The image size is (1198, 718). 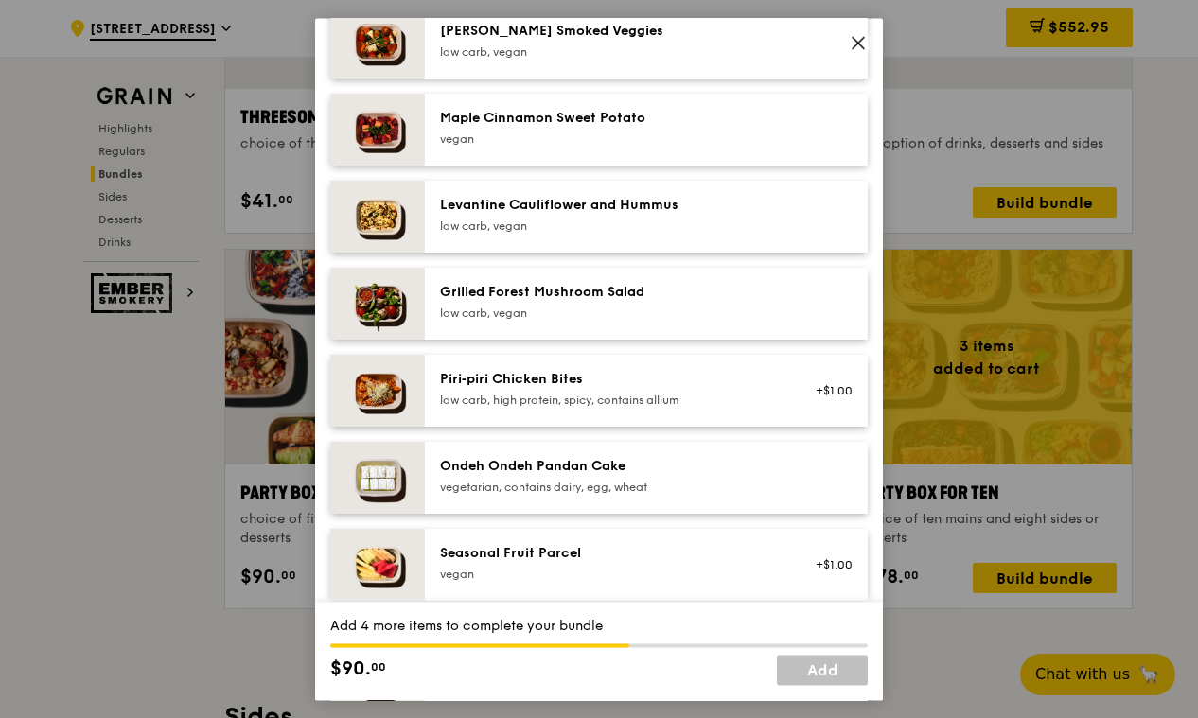 What do you see at coordinates (378, 130) in the screenshot?
I see `img: daily_normal_Maple_Cinnamon_Sweet_Potato__Horizontal_.jpg` at bounding box center [378, 130].